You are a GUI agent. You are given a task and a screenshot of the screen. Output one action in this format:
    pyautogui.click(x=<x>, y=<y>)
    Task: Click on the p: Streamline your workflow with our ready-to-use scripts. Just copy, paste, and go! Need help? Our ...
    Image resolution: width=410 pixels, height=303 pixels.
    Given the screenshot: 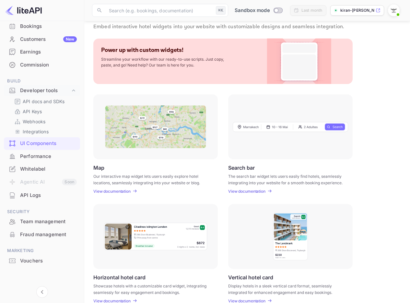 What is the action you would take?
    pyautogui.click(x=166, y=62)
    